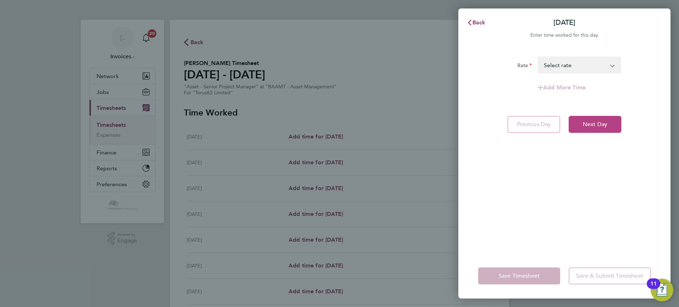 This screenshot has width=679, height=307. I want to click on button: Open Resource Center, 11 new notifications, so click(662, 290).